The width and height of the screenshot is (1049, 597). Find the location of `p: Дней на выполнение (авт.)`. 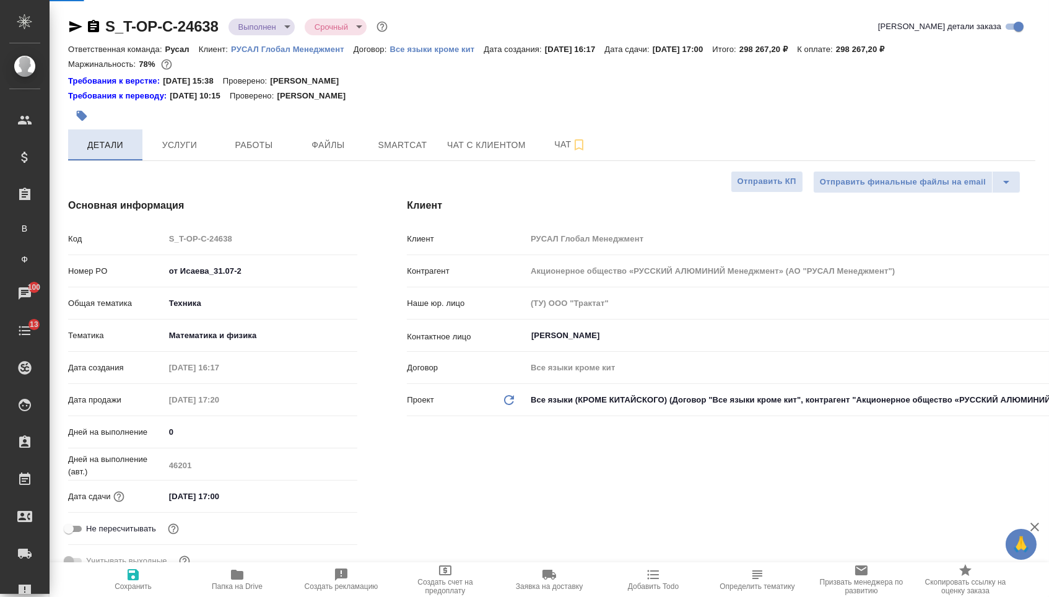

p: Дней на выполнение (авт.) is located at coordinates (116, 466).